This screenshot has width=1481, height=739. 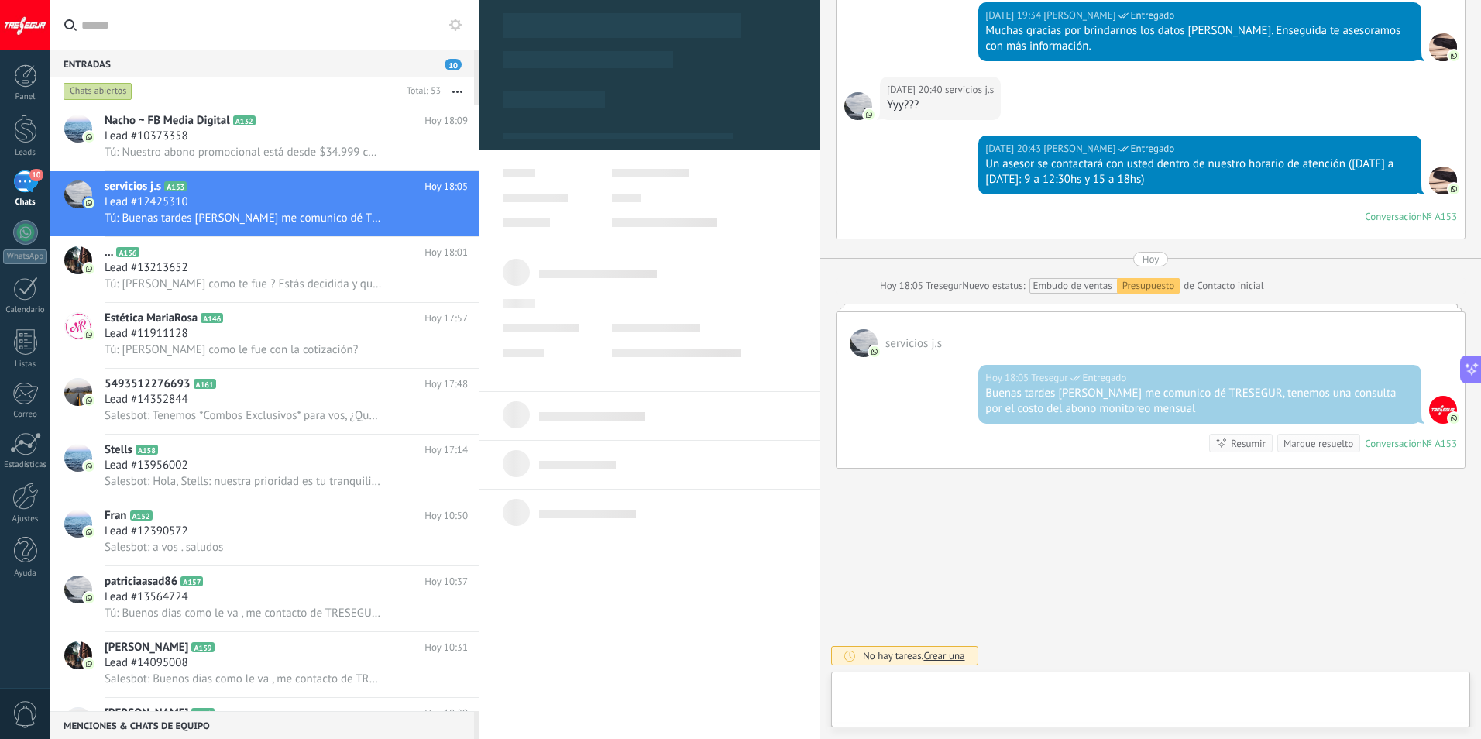 I want to click on span: Hoy 10:37, so click(x=446, y=582).